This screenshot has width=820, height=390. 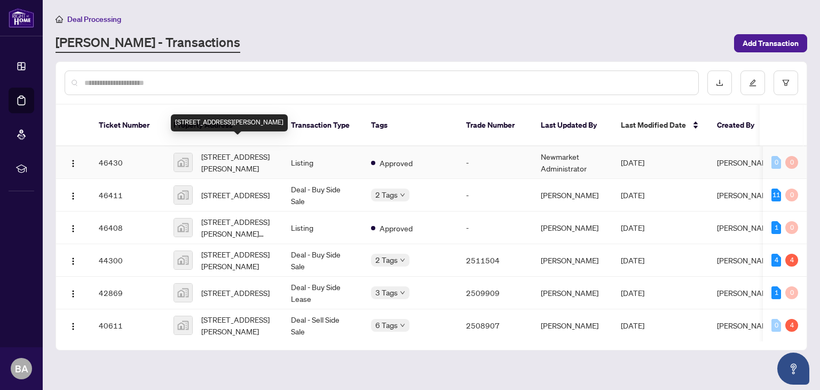 What do you see at coordinates (495, 260) in the screenshot?
I see `td: 2511504` at bounding box center [495, 260].